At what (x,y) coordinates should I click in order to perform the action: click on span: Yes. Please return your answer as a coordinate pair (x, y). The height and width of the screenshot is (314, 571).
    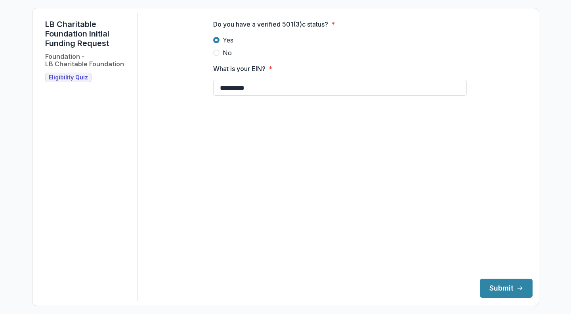
    Looking at the image, I should click on (228, 40).